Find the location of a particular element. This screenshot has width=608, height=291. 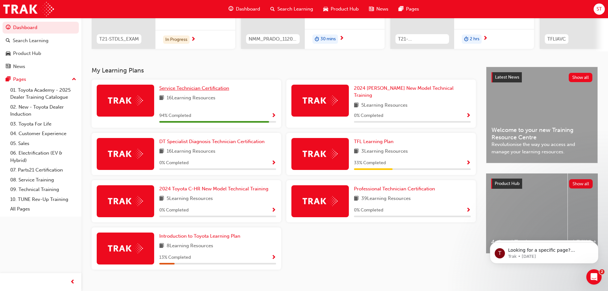

a: Latest NewsShow all is located at coordinates (542, 77).